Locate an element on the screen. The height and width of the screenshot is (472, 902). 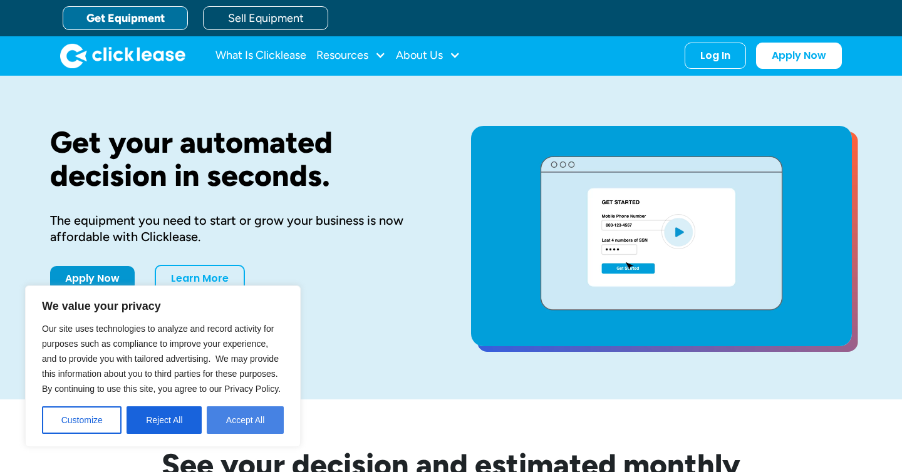
button: Customize is located at coordinates (81, 420).